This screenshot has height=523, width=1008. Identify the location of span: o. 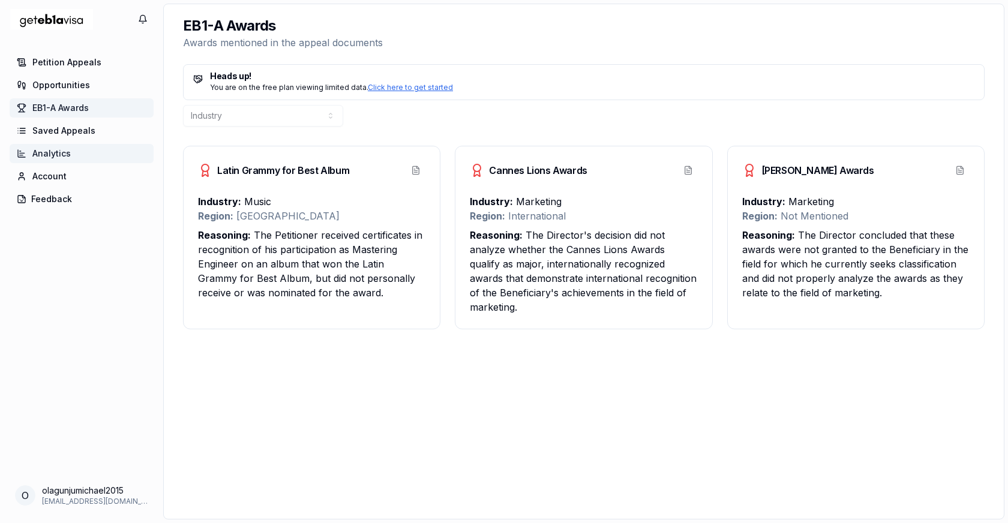
(25, 496).